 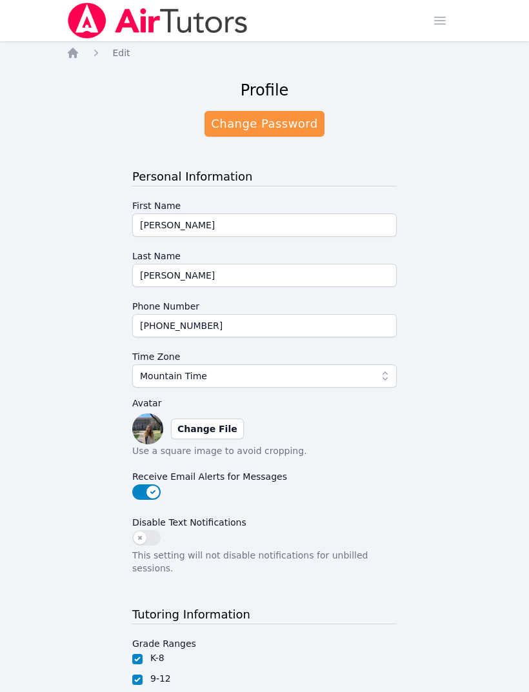 What do you see at coordinates (264, 90) in the screenshot?
I see `h2: Profile` at bounding box center [264, 90].